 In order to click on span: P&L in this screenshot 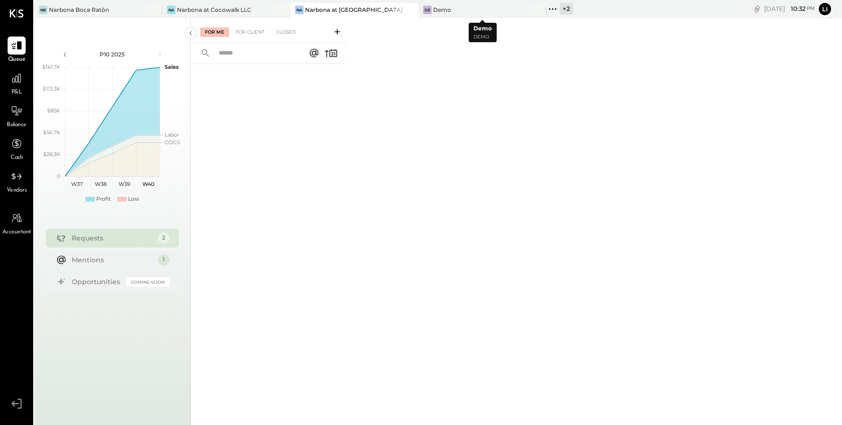, I will do `click(17, 92)`.